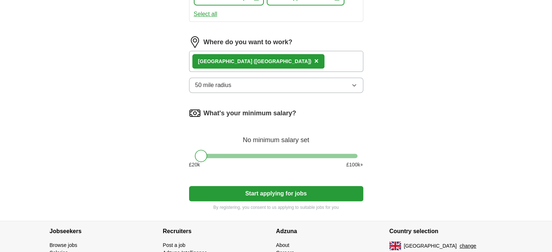  Describe the element at coordinates (174, 246) in the screenshot. I see `a: Post a job` at that location.